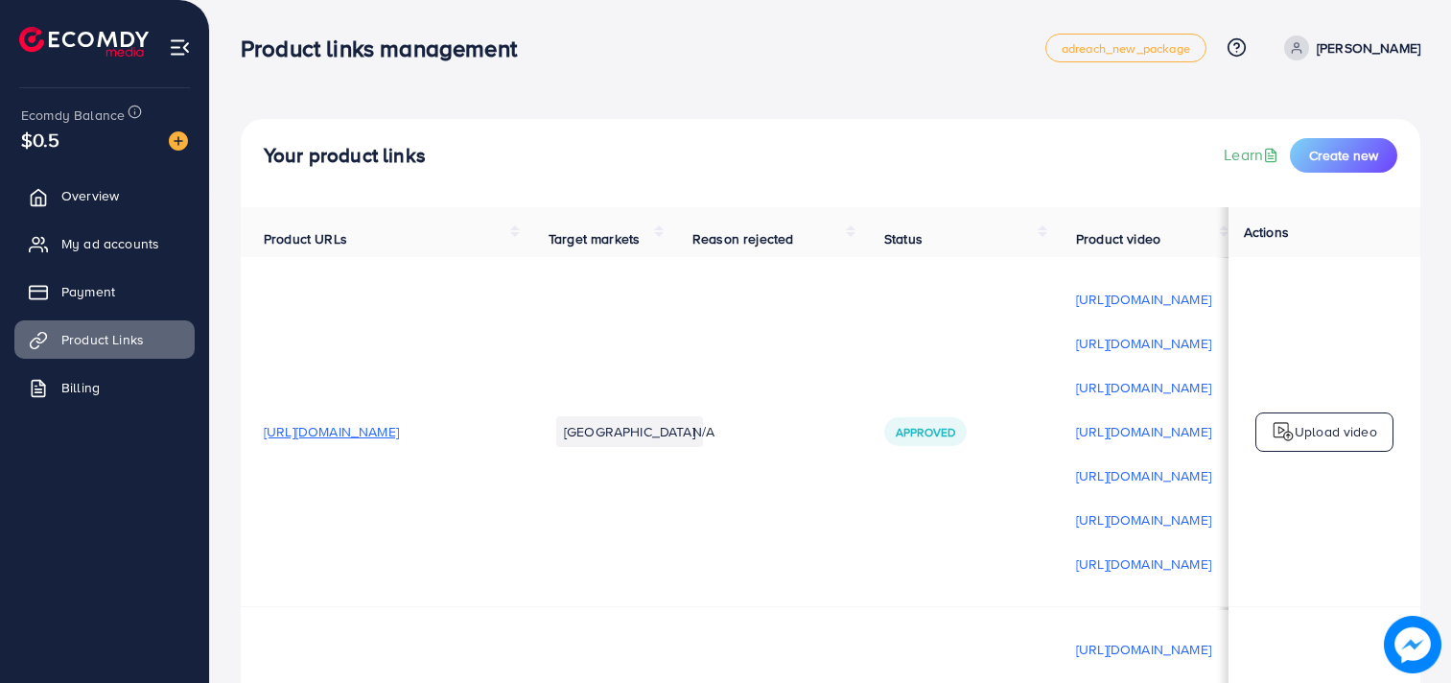 Image resolution: width=1451 pixels, height=683 pixels. Describe the element at coordinates (105, 291) in the screenshot. I see `a: Payment` at that location.